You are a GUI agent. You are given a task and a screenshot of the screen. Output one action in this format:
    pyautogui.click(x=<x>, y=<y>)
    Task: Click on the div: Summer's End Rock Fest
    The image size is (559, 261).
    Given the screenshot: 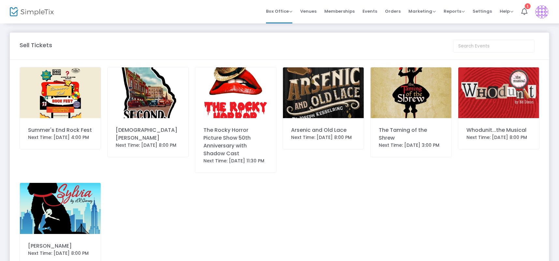 What is the action you would take?
    pyautogui.click(x=60, y=130)
    